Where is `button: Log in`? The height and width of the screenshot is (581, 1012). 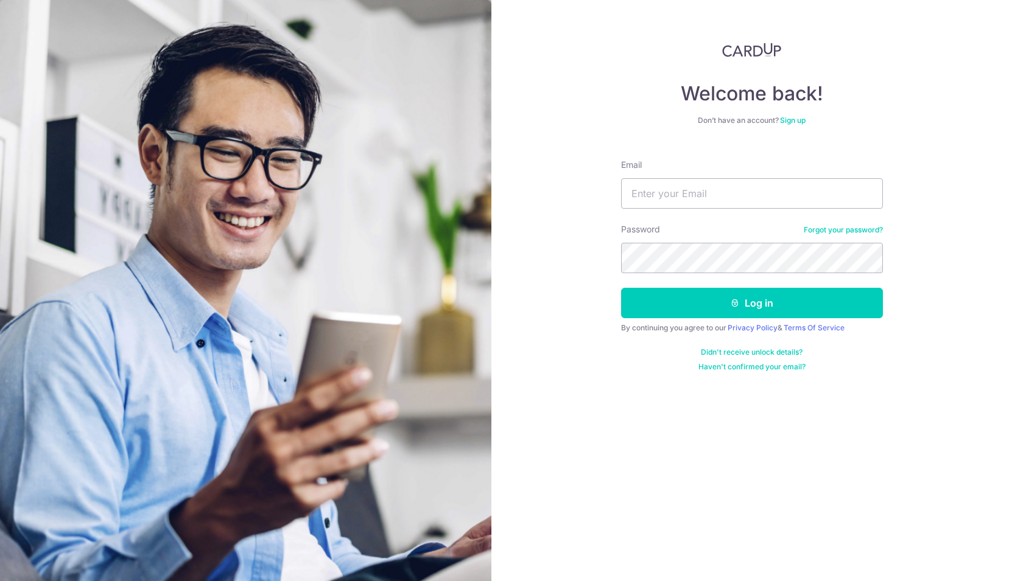
button: Log in is located at coordinates (752, 303).